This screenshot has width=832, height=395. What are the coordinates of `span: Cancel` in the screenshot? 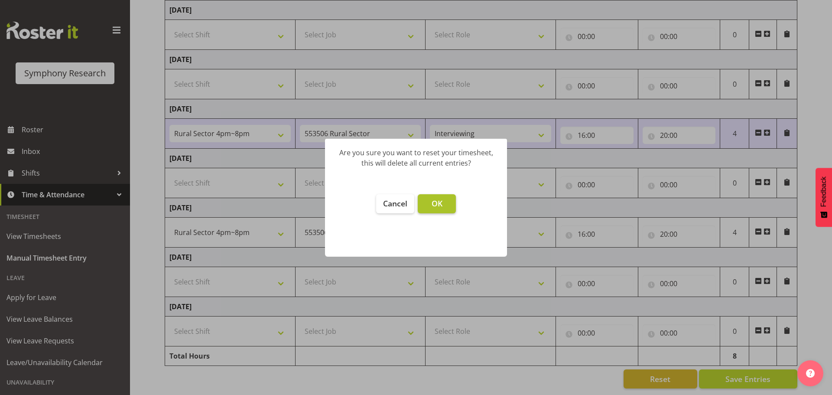 It's located at (395, 203).